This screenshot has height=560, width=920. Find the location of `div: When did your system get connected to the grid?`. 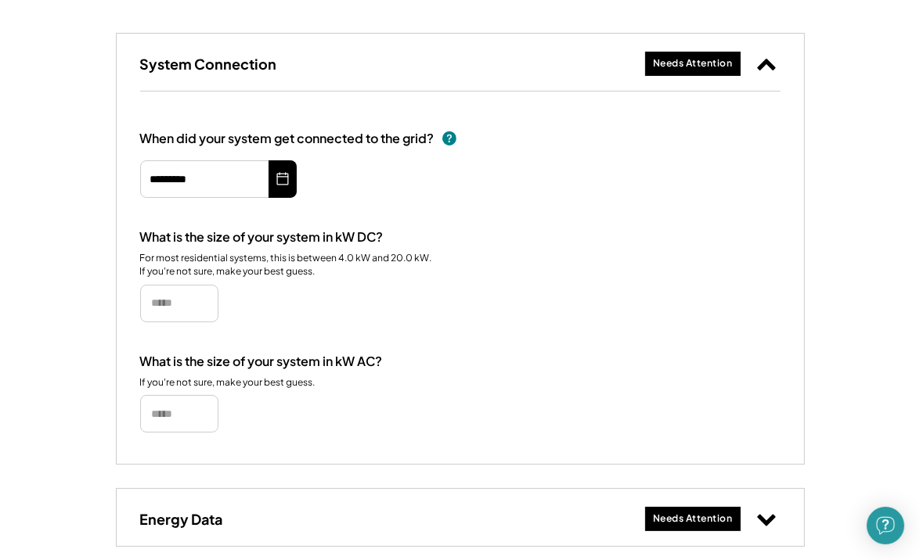

div: When did your system get connected to the grid? is located at coordinates (287, 139).